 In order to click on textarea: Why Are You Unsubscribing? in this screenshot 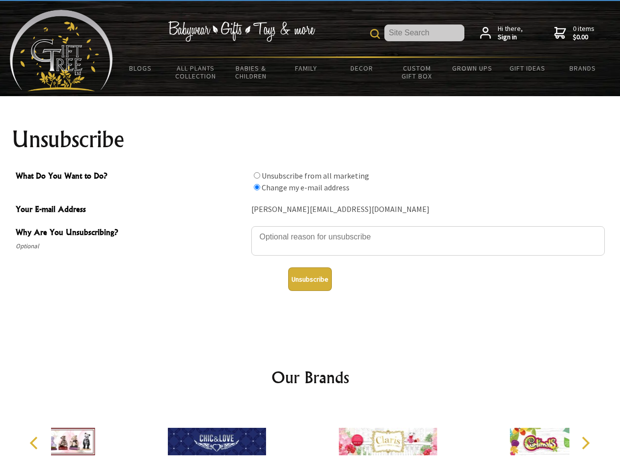, I will do `click(428, 241)`.